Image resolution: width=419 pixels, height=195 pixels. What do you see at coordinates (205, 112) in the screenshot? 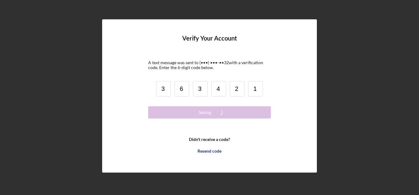
I see `div: Saving` at bounding box center [205, 112].